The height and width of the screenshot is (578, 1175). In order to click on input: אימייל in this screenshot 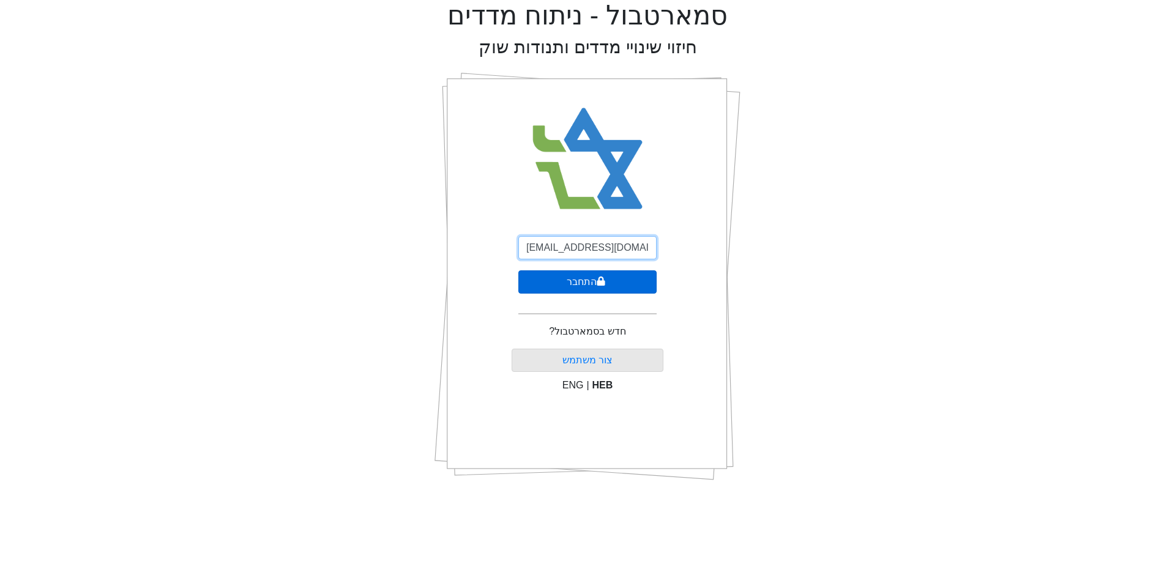, I will do `click(587, 248)`.